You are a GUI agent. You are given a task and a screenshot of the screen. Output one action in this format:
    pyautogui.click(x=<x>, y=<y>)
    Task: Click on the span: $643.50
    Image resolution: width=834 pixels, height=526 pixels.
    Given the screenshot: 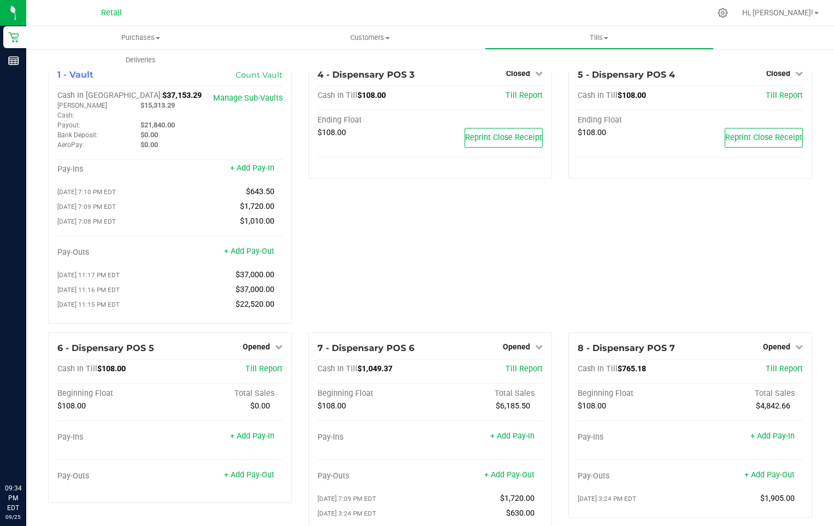 What is the action you would take?
    pyautogui.click(x=260, y=191)
    